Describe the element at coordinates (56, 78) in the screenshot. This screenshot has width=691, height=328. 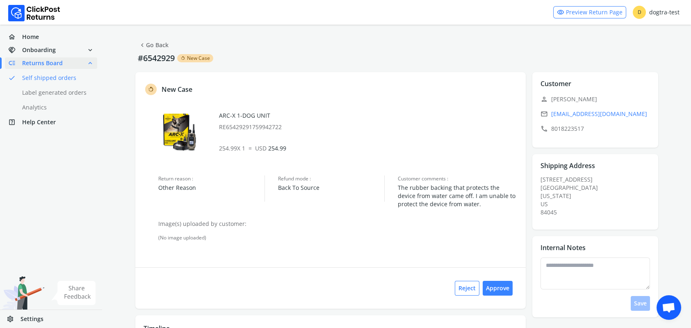
I see `a: doneSelf shipped orders` at that location.